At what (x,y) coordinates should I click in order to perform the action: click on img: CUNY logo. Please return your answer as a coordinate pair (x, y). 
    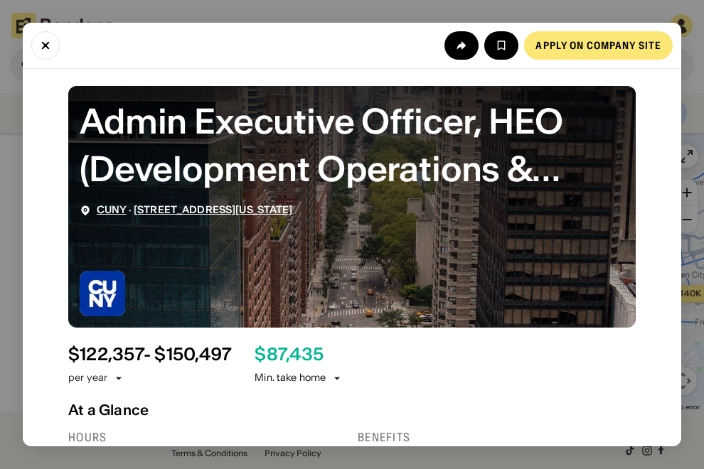
    Looking at the image, I should click on (102, 294).